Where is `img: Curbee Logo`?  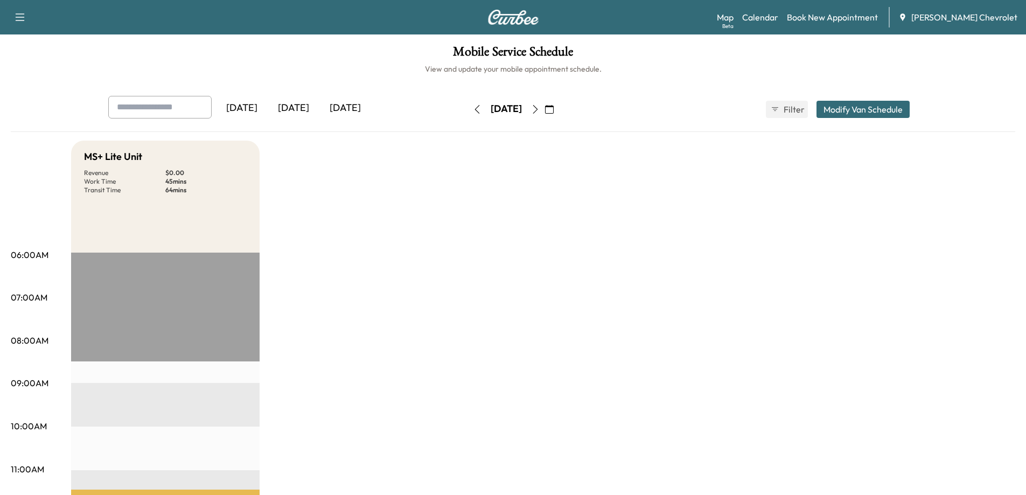
img: Curbee Logo is located at coordinates (513, 17).